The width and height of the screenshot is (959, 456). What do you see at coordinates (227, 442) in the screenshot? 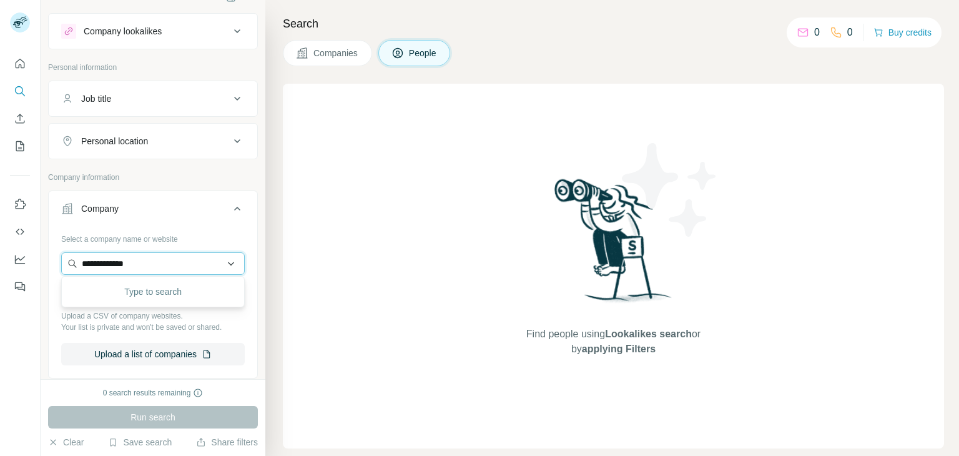
I see `button: Share filters` at bounding box center [227, 442].